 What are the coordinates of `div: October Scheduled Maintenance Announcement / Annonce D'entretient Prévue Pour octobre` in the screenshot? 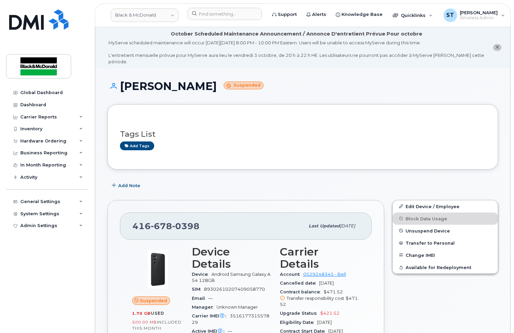 It's located at (296, 34).